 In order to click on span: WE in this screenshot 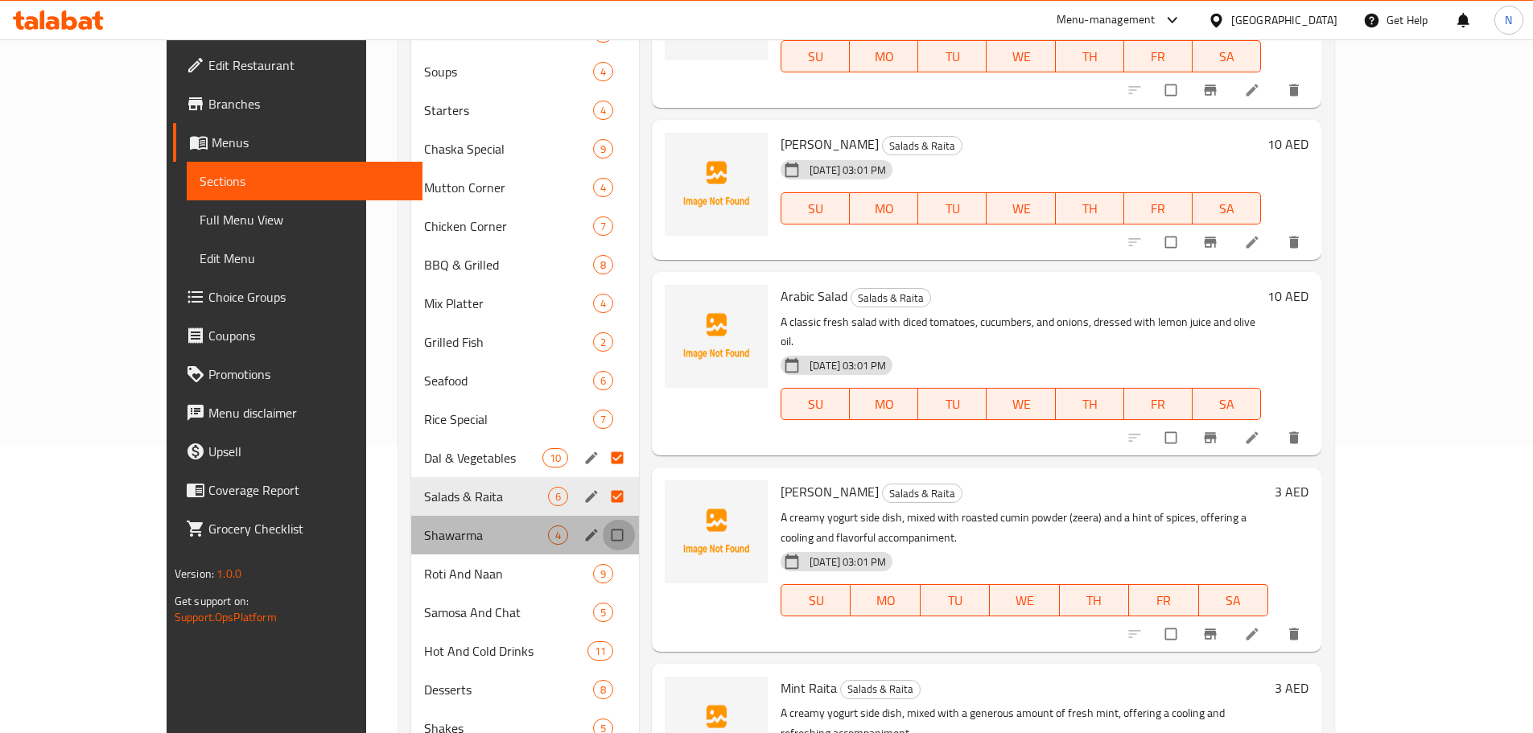, I will do `click(1021, 404)`.